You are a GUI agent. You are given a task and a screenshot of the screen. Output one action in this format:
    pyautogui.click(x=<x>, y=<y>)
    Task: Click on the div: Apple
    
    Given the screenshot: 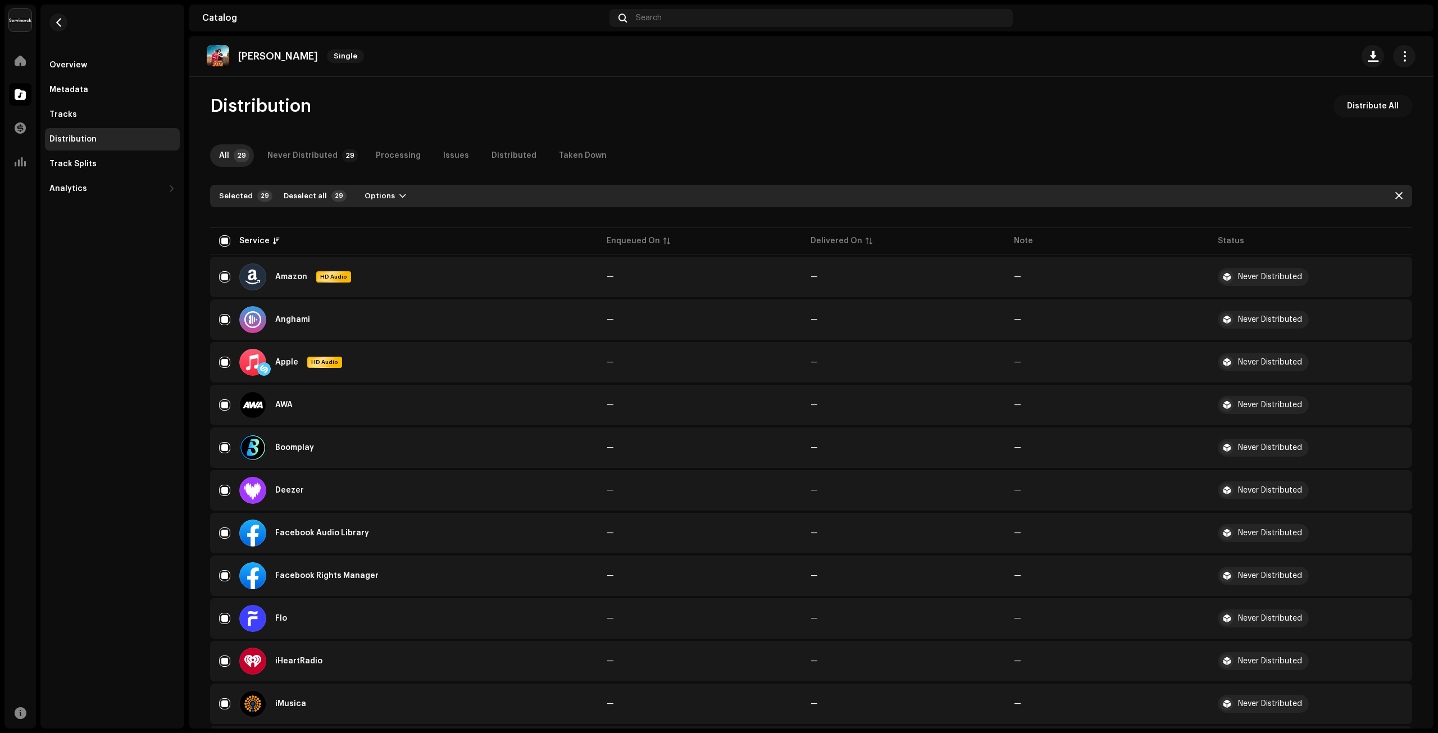 What is the action you would take?
    pyautogui.click(x=286, y=362)
    